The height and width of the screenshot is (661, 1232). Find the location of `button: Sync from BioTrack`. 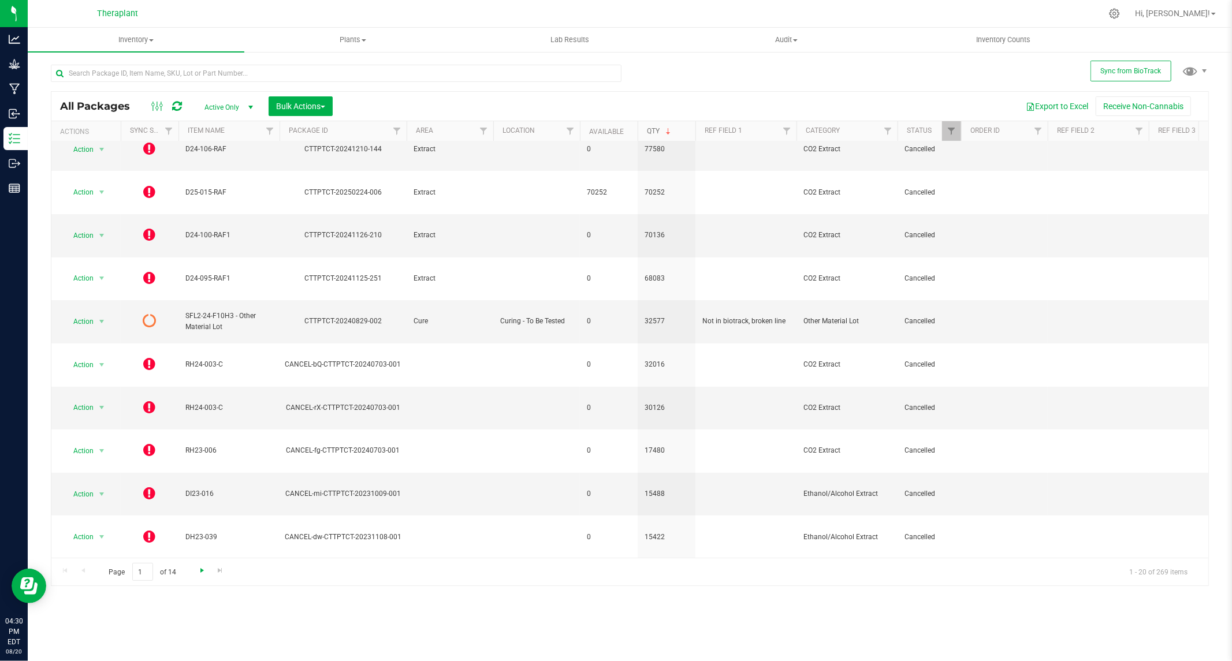

button: Sync from BioTrack is located at coordinates (1131, 71).